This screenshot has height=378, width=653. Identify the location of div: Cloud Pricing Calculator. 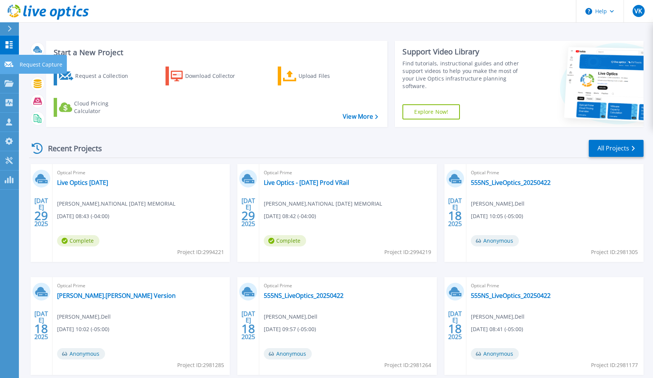
(104, 107).